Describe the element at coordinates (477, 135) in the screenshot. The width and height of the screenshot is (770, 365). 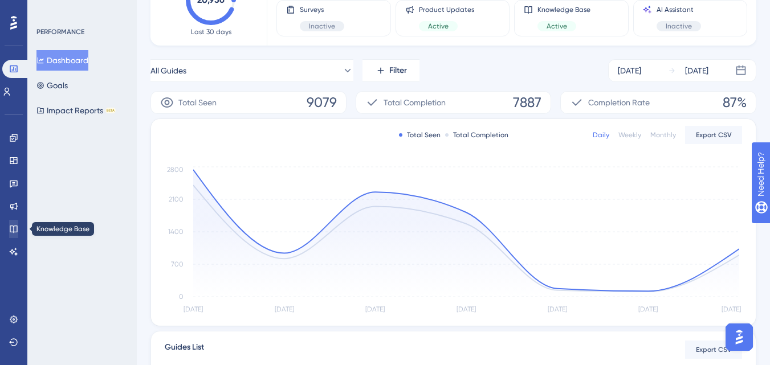
I see `div: Total Completion` at that location.